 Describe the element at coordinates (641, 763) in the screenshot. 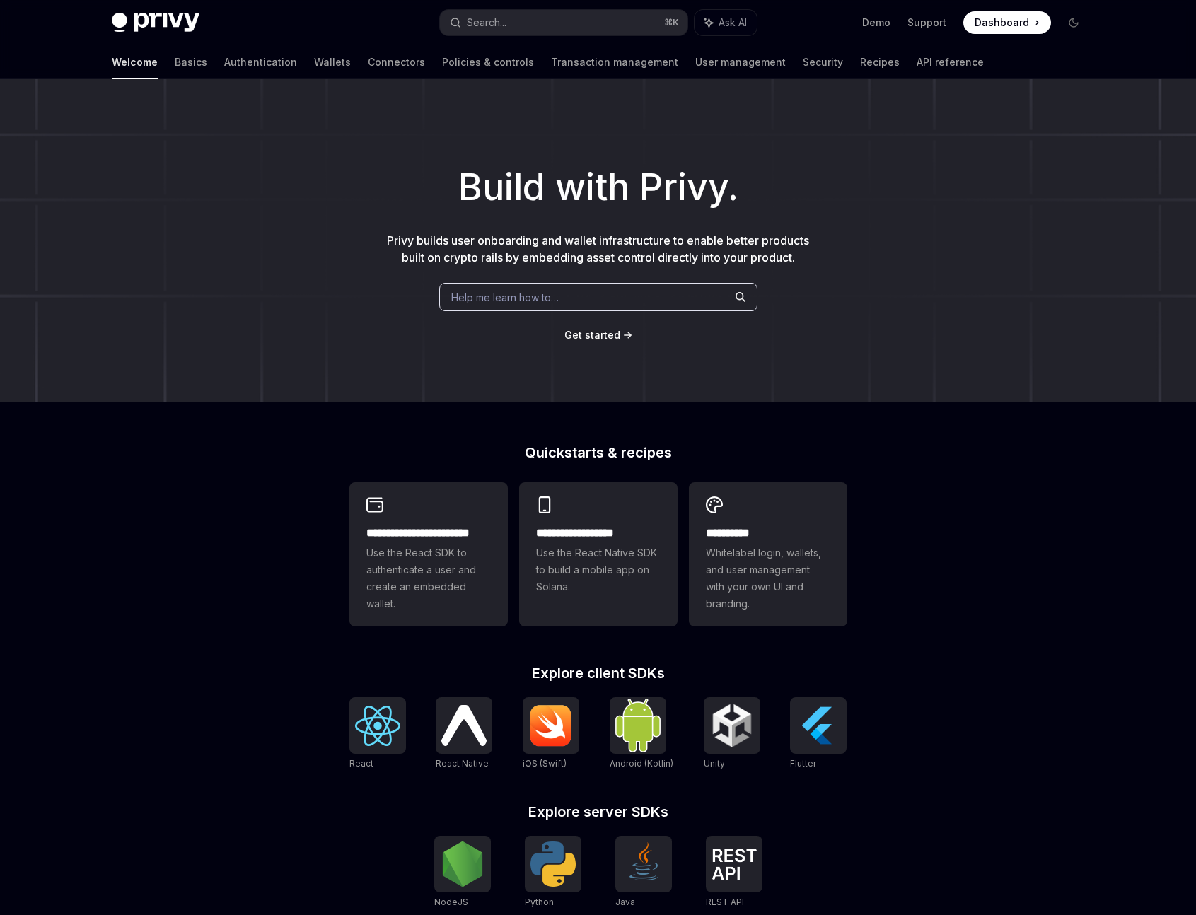

I see `span: Android (Kotlin)` at that location.